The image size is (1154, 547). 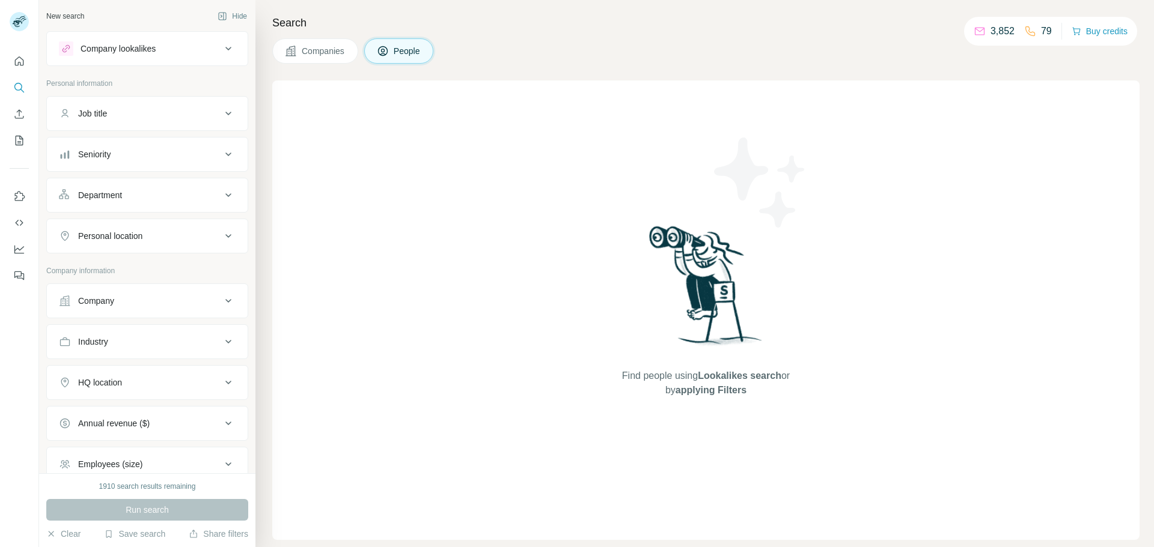 I want to click on button: Job title, so click(x=147, y=114).